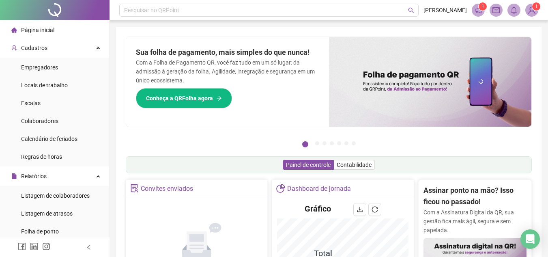 This screenshot has height=257, width=548. What do you see at coordinates (14, 176) in the screenshot?
I see `span: file` at bounding box center [14, 176].